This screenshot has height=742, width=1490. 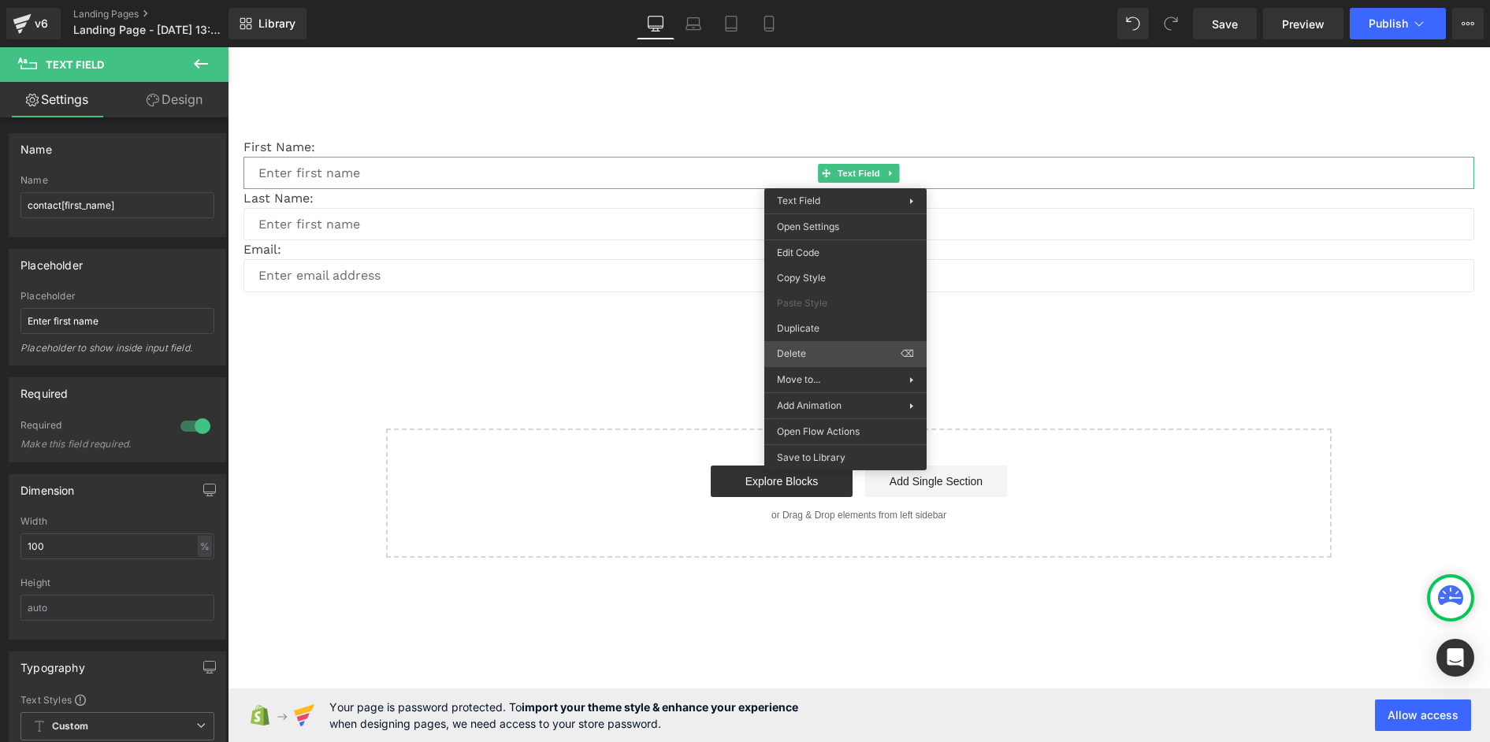 I want to click on div: Typography, so click(x=53, y=663).